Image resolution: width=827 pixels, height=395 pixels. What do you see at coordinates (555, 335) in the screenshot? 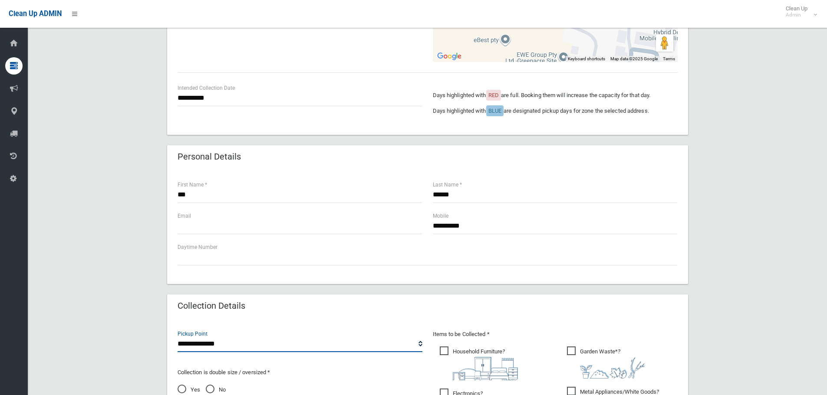
I see `p: Items to be Collected *` at bounding box center [555, 335].